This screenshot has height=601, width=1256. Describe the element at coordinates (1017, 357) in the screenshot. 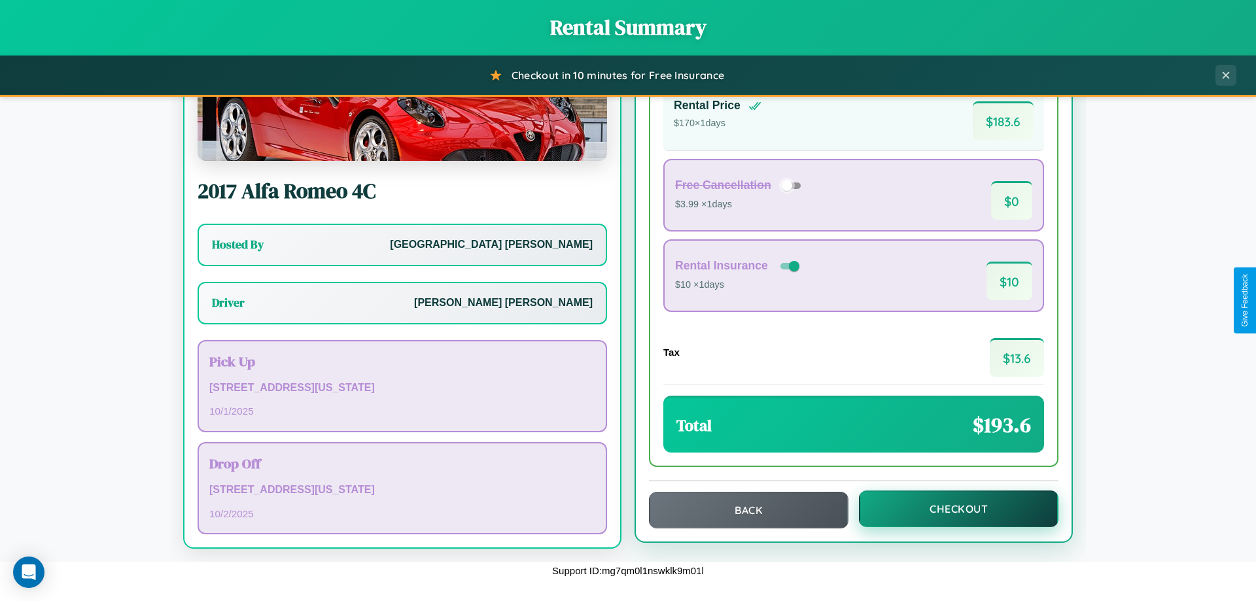

I see `span: $ 13.6` at that location.